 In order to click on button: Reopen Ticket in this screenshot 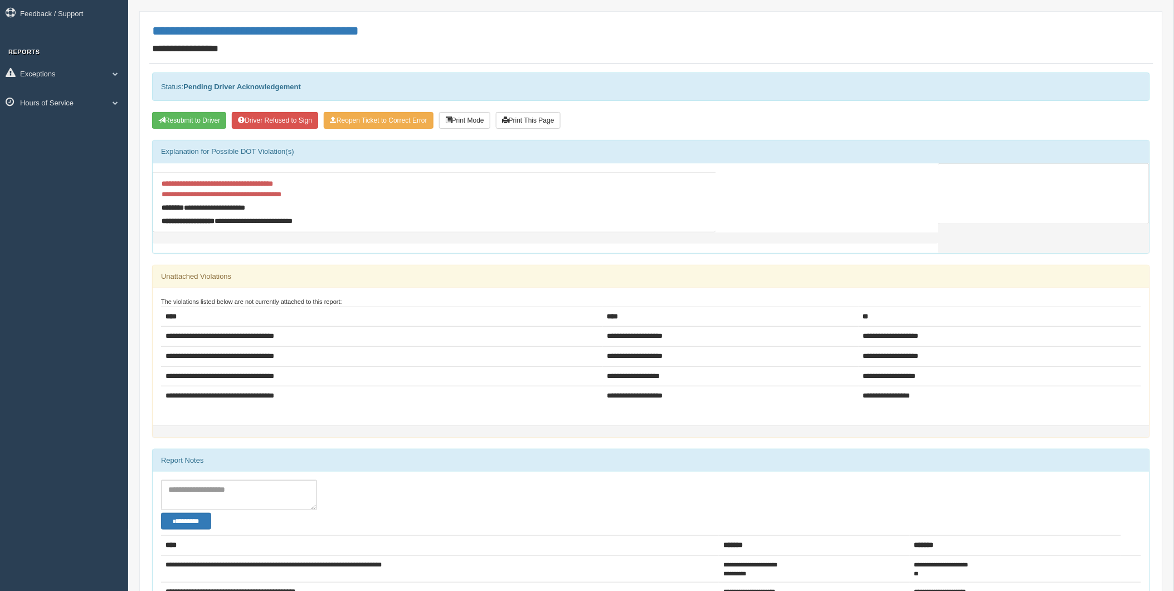, I will do `click(378, 120)`.